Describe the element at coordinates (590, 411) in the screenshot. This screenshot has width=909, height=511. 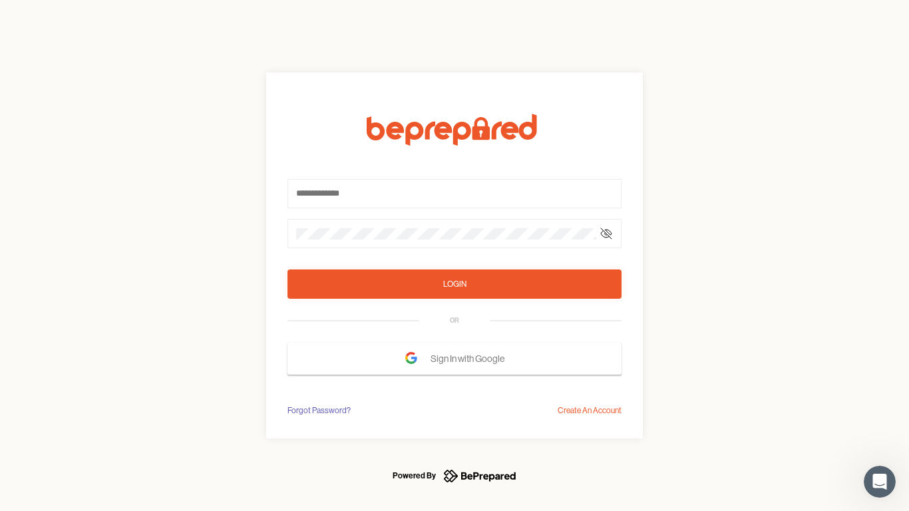
I see `div: Create An Account` at that location.